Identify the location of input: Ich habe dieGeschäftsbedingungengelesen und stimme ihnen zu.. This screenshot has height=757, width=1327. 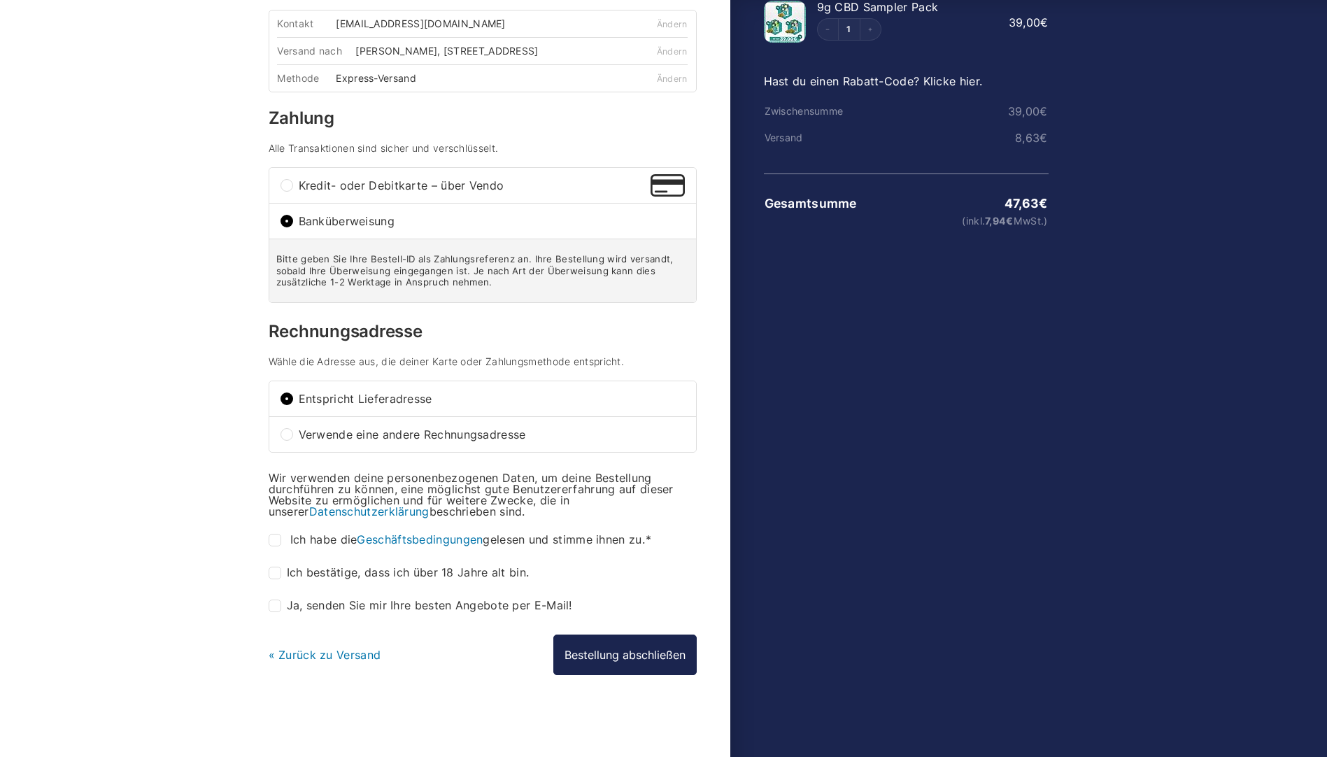
(275, 540).